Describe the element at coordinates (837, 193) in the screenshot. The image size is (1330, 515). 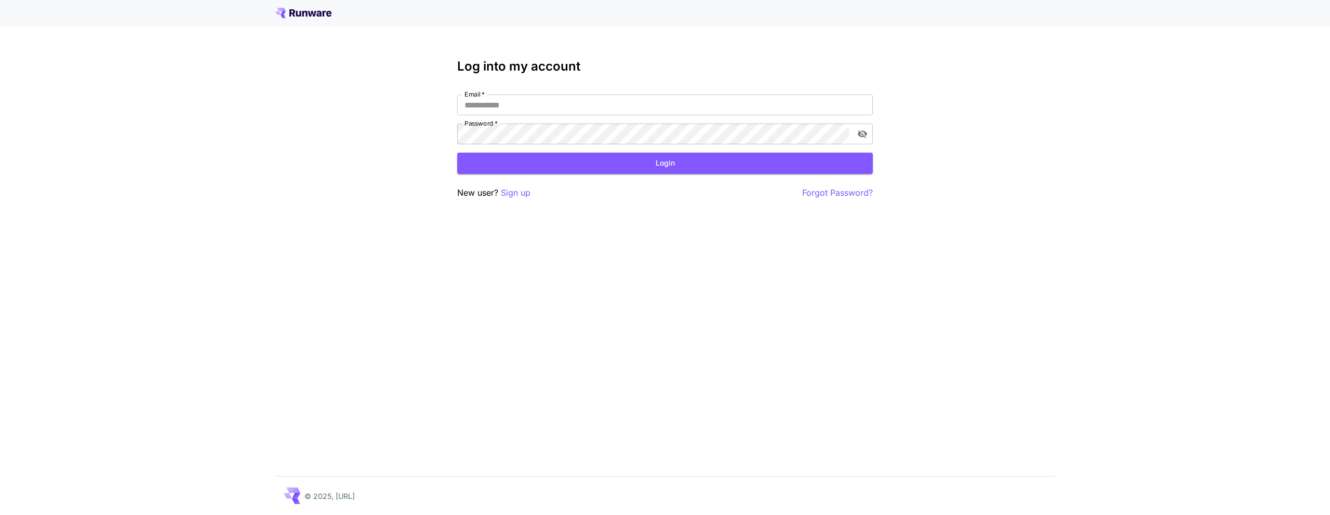
I see `button: Forgot Password?` at that location.